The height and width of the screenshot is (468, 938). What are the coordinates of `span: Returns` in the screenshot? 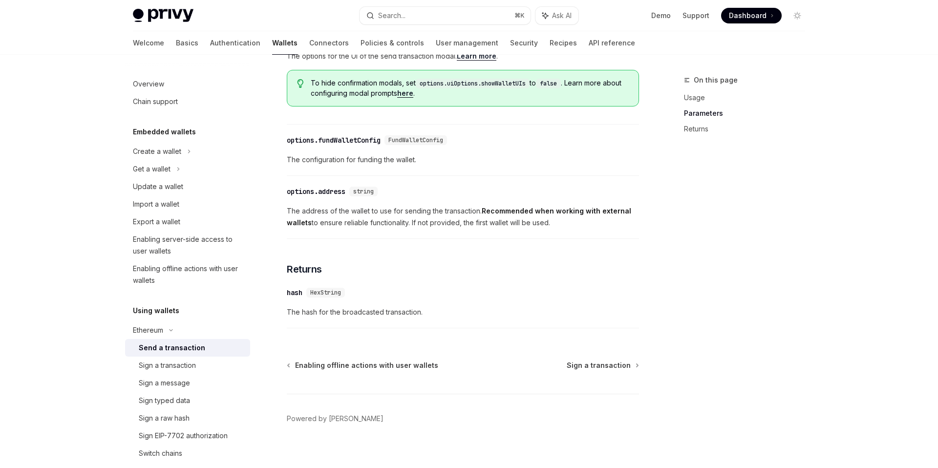 It's located at (304, 269).